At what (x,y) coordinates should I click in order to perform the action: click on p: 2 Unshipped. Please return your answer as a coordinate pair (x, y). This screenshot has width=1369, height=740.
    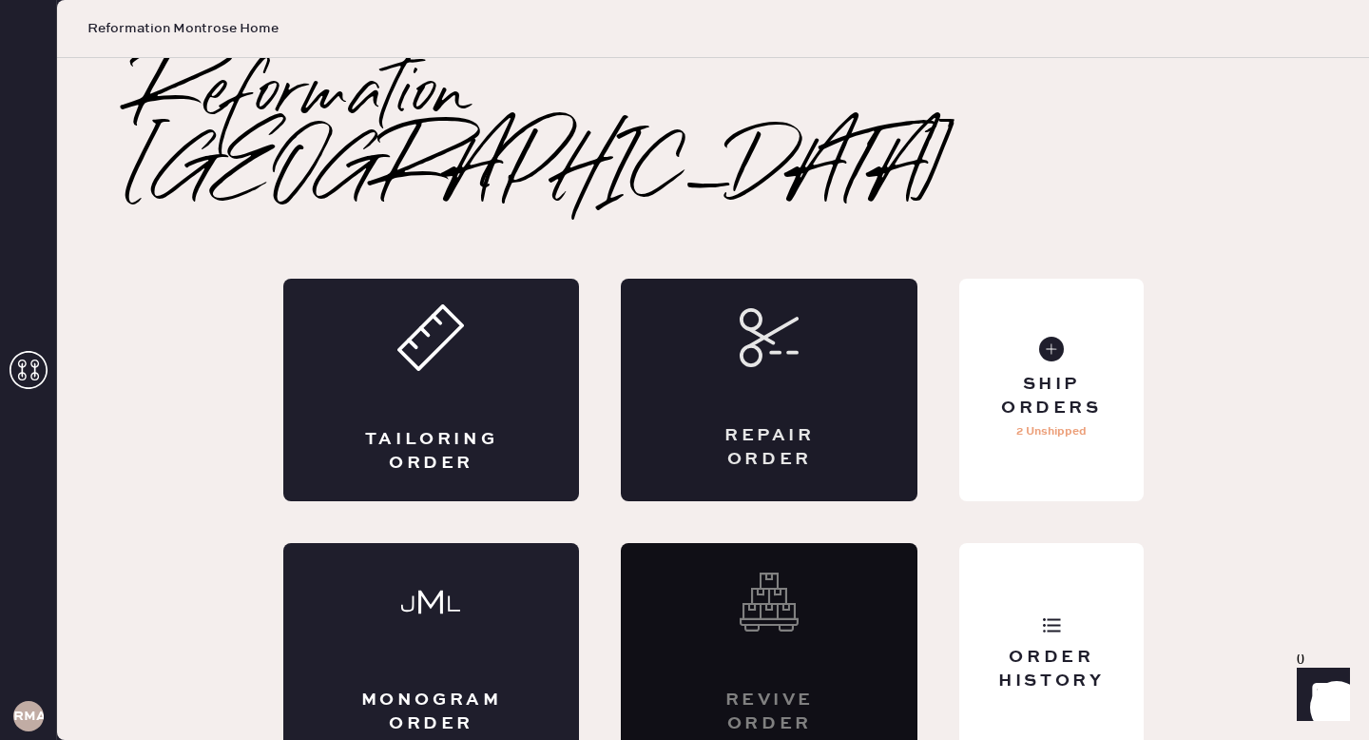
    Looking at the image, I should click on (1051, 432).